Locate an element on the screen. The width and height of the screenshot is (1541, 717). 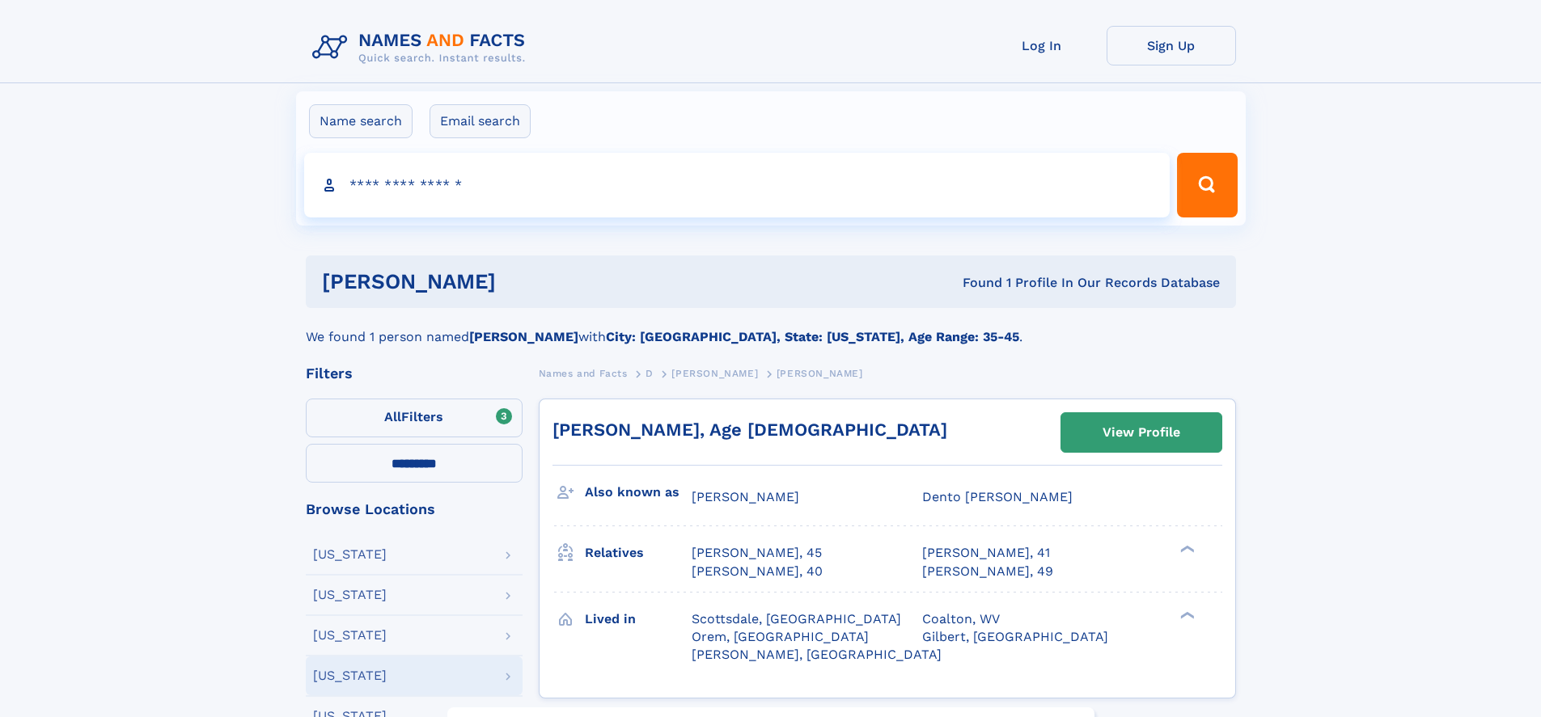
label: Name search is located at coordinates (361, 121).